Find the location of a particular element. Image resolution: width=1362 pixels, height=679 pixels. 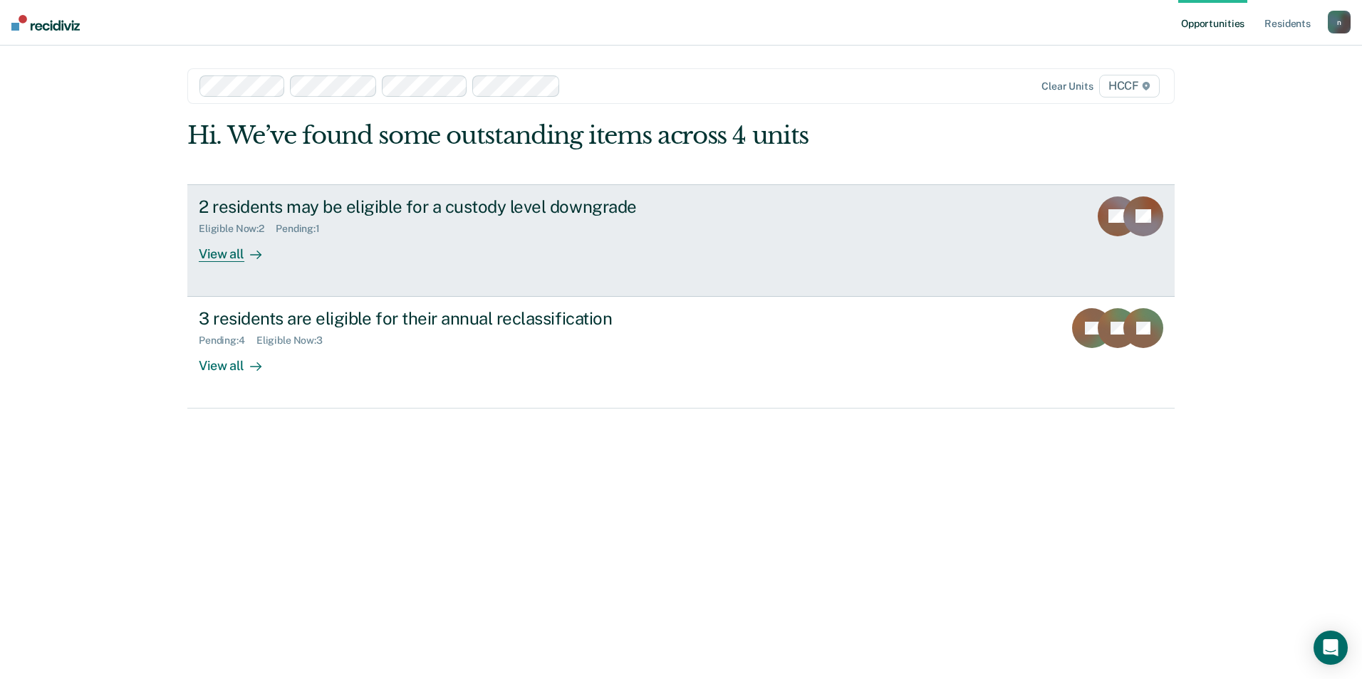

div: 2 residents may be eligible for a custody level downgrade is located at coordinates (449, 207).